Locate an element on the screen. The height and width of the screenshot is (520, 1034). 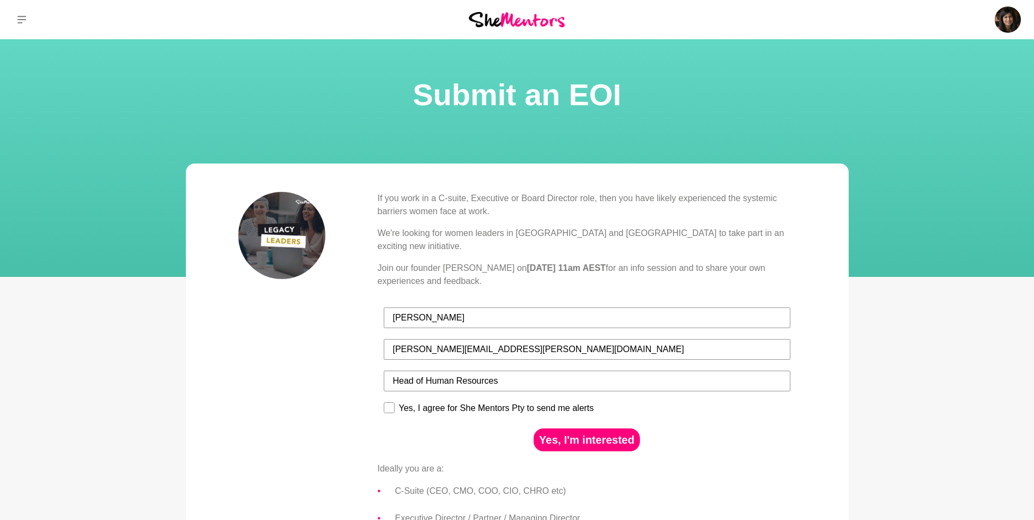
p: Ideally you are a: is located at coordinates (587, 469).